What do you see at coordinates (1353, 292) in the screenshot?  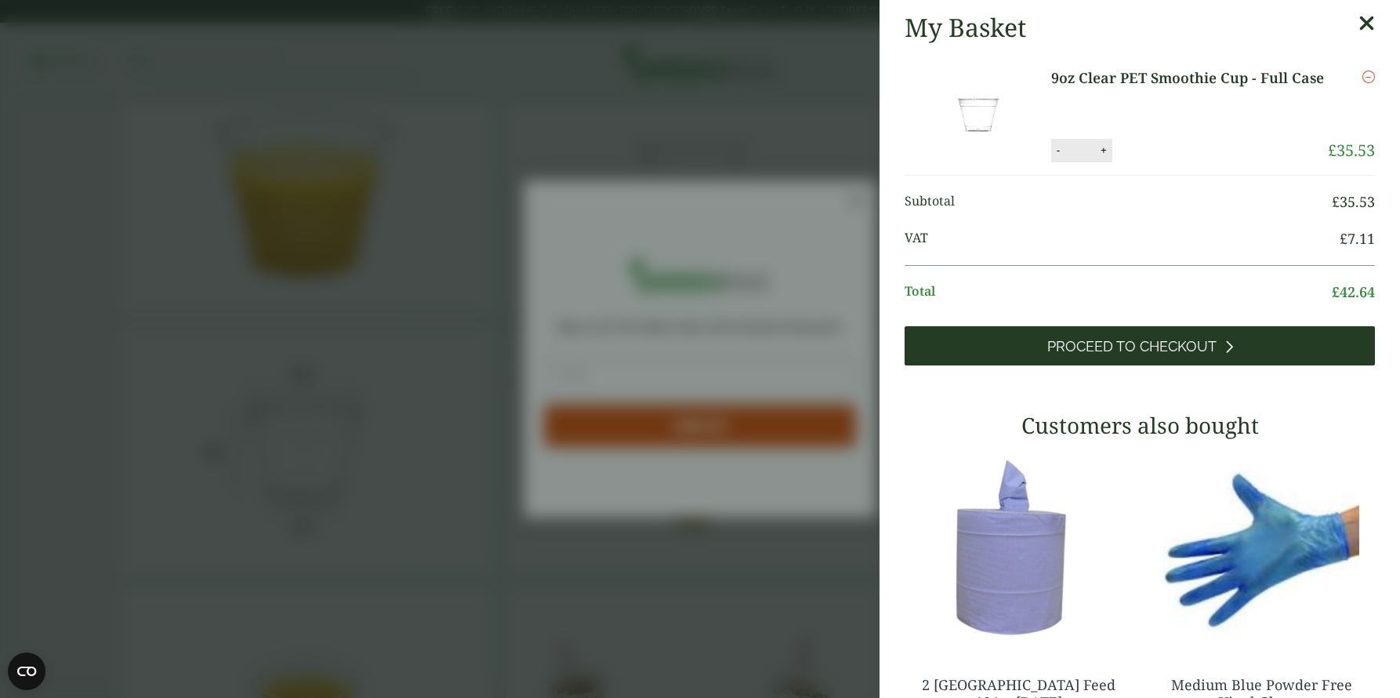 I see `bdi: 42.64` at bounding box center [1353, 292].